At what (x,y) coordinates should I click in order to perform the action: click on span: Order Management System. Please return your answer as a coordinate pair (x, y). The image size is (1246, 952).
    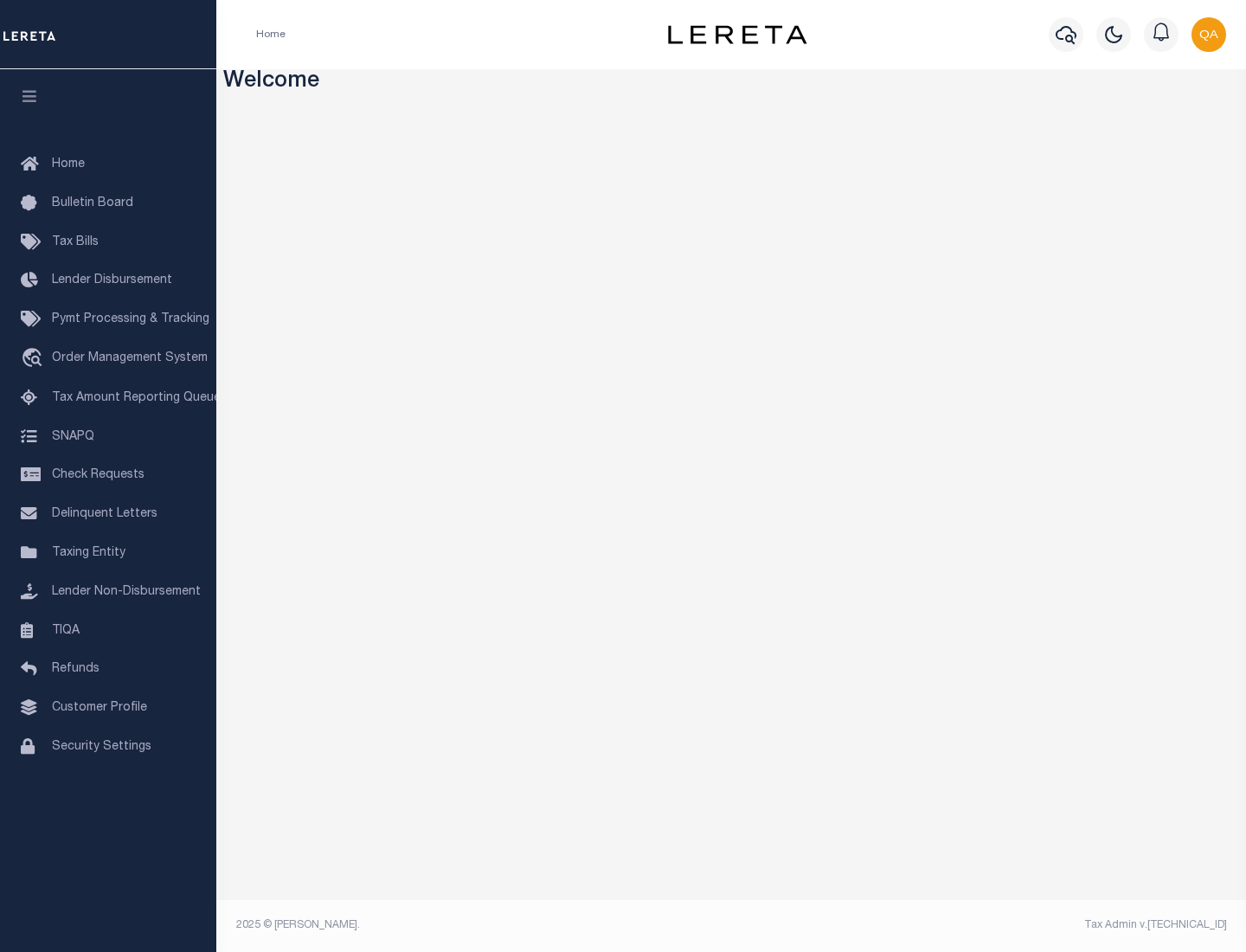
    Looking at the image, I should click on (130, 358).